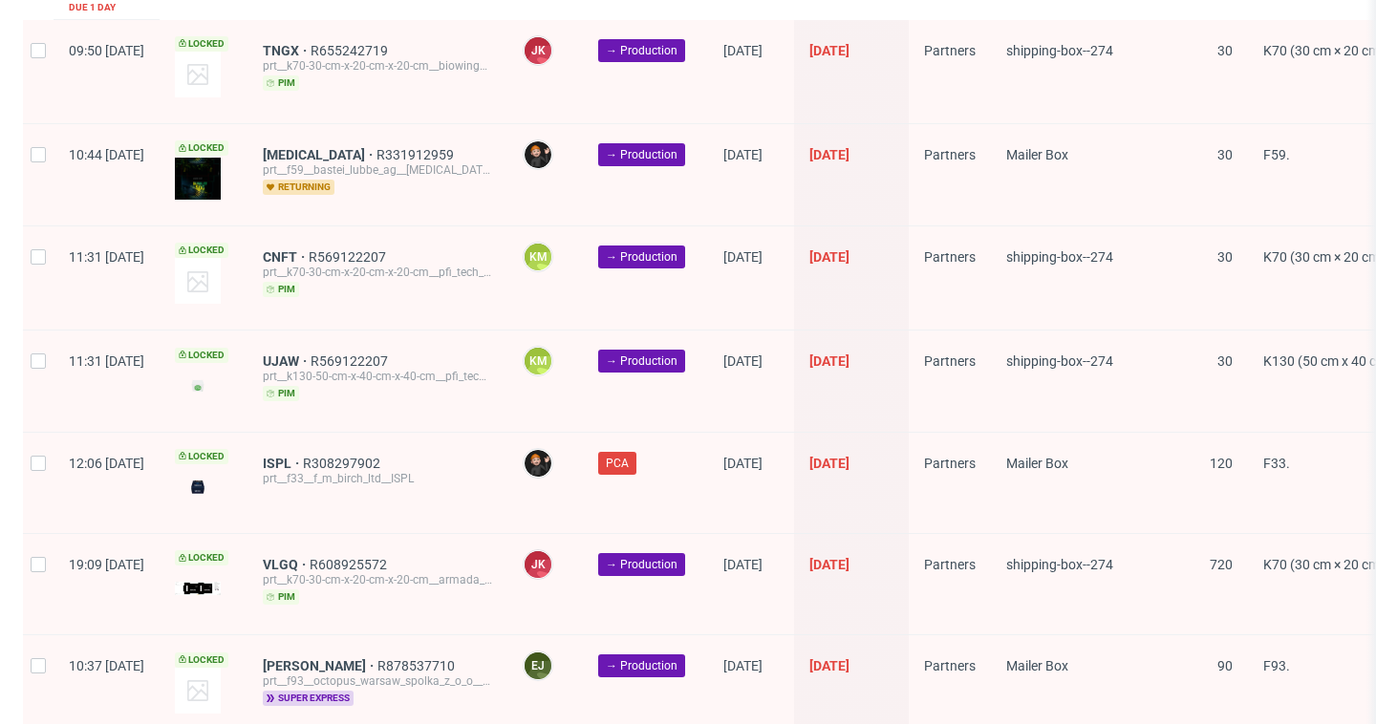 Image resolution: width=1376 pixels, height=725 pixels. Describe the element at coordinates (377, 681) in the screenshot. I see `div: prt__f93__octopus_warsaw_spolka_z_o_o__CLEM` at that location.